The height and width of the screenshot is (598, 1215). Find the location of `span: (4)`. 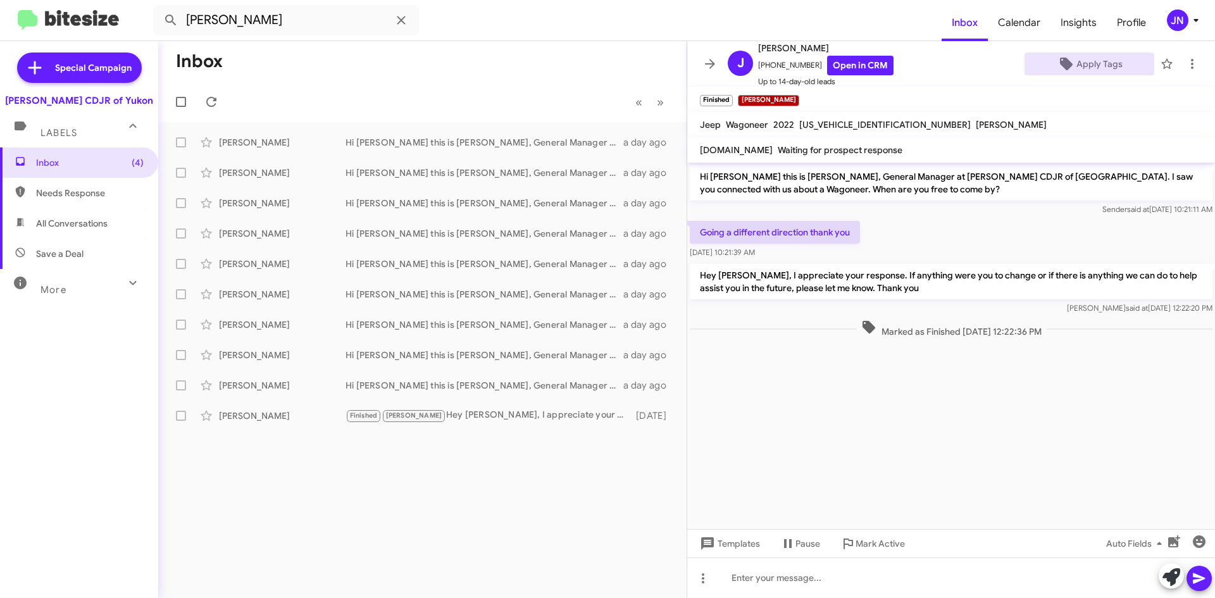

span: (4) is located at coordinates (137, 163).